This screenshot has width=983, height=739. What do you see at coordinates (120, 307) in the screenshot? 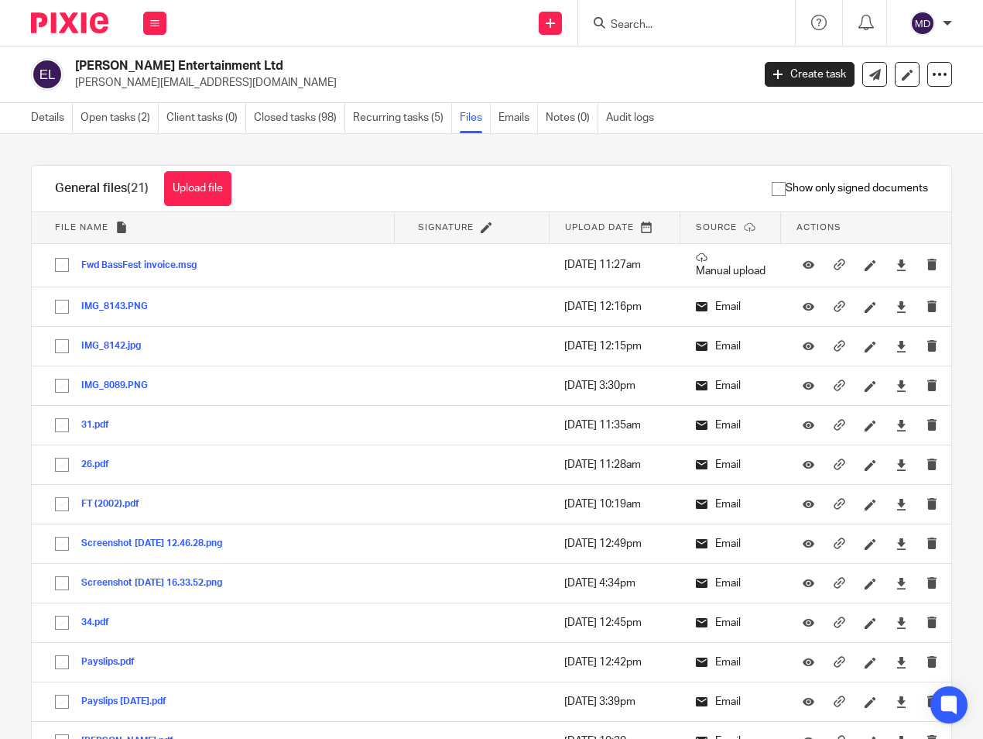
I see `button: IMG_8143.PNG` at bounding box center [120, 307].